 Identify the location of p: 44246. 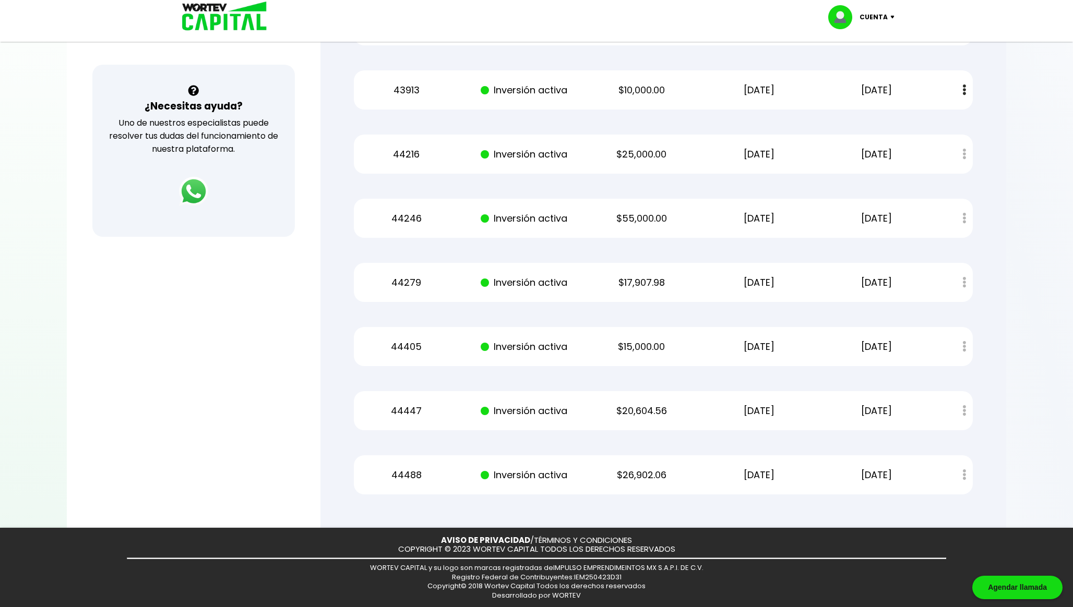
(406, 219).